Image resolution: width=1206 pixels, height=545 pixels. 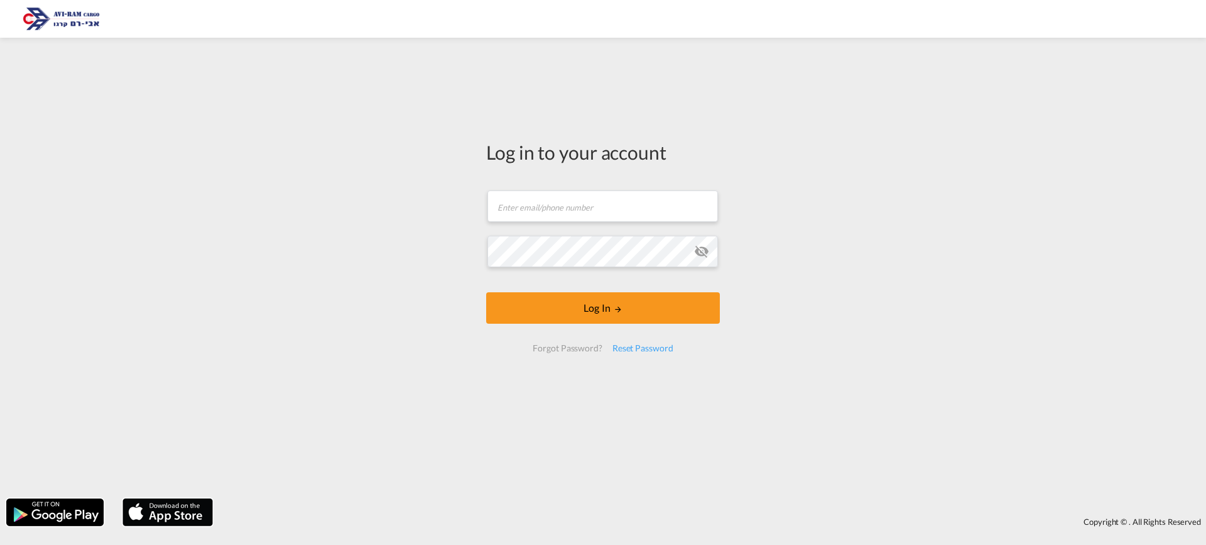 I want to click on div: Reset Password, so click(x=643, y=348).